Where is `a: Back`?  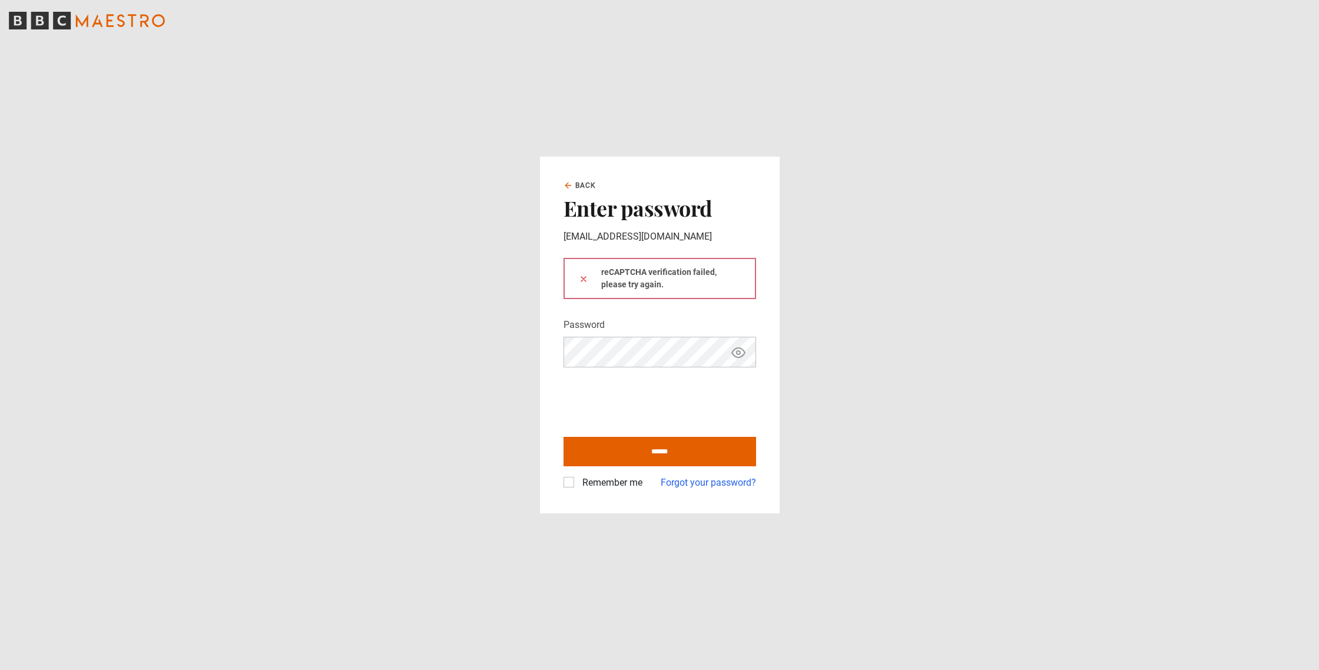
a: Back is located at coordinates (580, 185).